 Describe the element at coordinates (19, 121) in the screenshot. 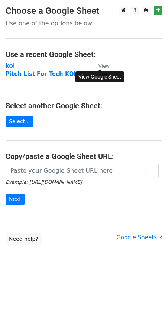

I see `a: Select...` at that location.